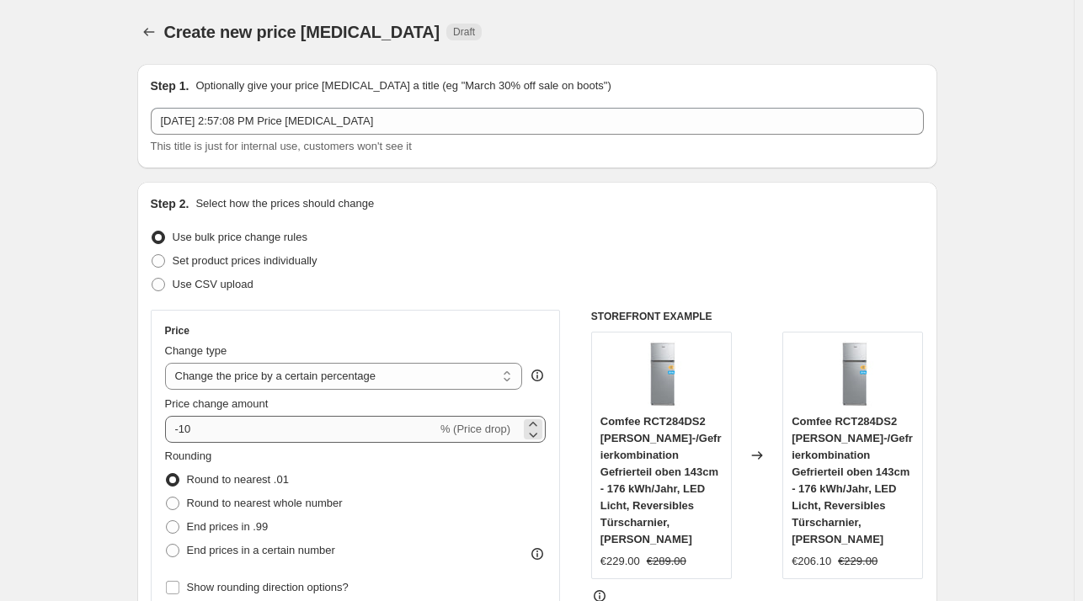 This screenshot has width=1083, height=601. I want to click on span: Draft, so click(464, 32).